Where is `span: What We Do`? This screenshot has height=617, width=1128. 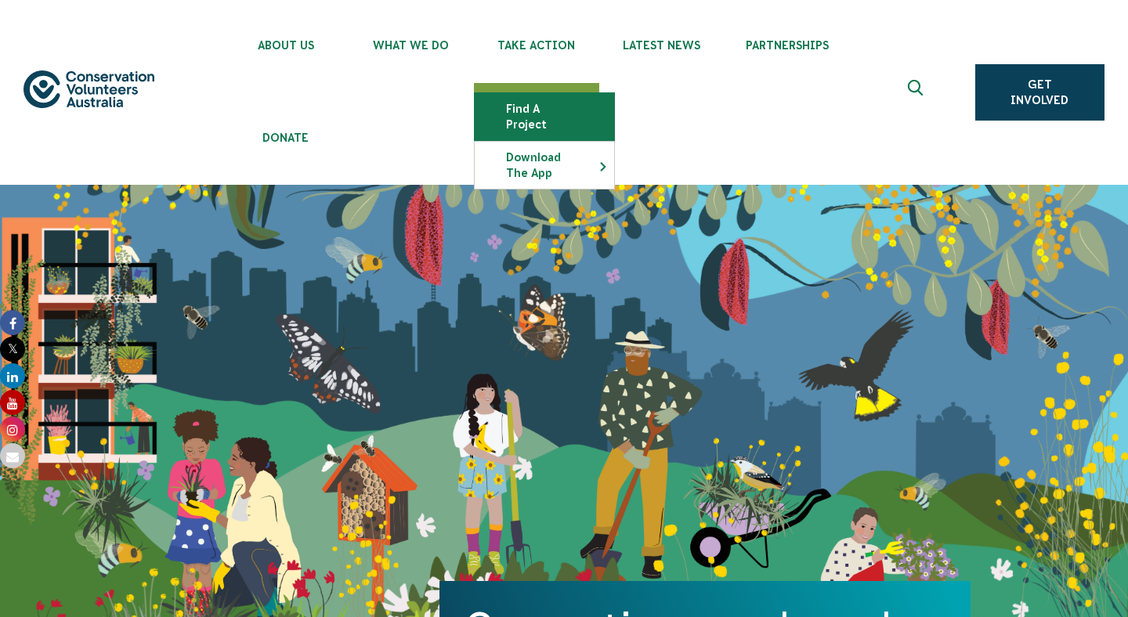
span: What We Do is located at coordinates (411, 45).